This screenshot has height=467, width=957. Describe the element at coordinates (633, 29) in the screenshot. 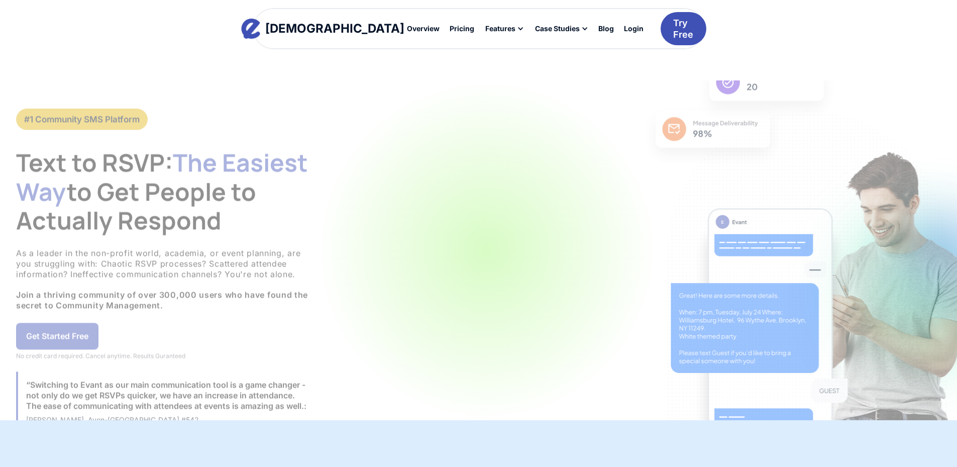

I see `a: Login` at that location.